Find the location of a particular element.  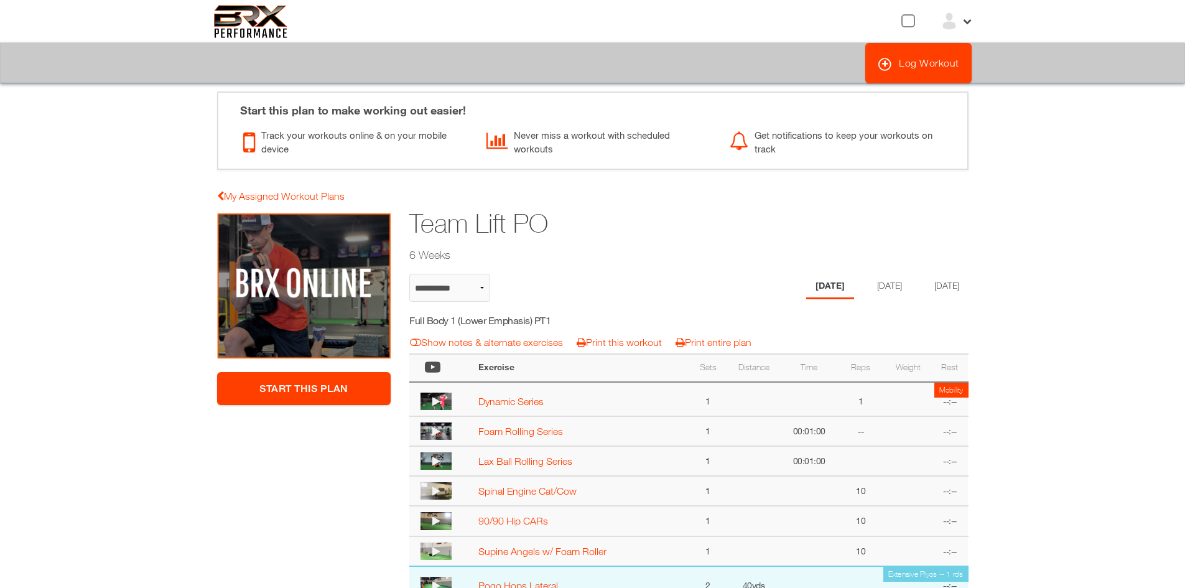

th: Reps is located at coordinates (861, 368).